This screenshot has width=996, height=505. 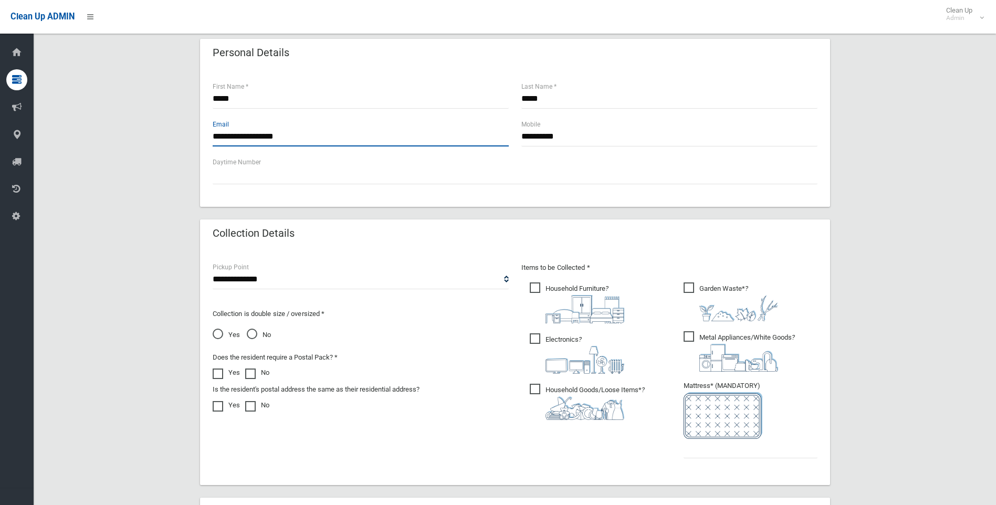 I want to click on img: 394712a680b73dbc3d2a6a3a7ffe5a07.png, so click(x=585, y=360).